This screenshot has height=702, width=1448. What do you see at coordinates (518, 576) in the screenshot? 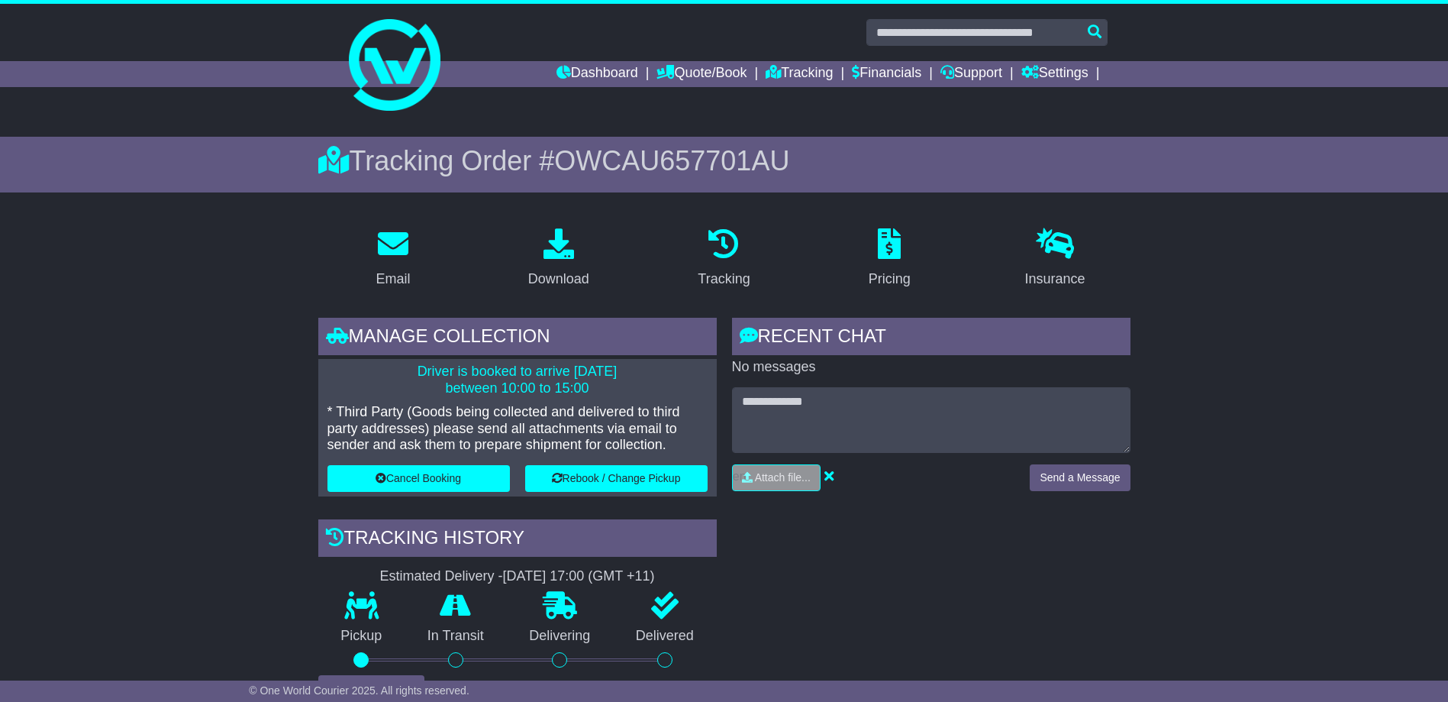
I see `div: Estimated Delivery -` at bounding box center [518, 576].